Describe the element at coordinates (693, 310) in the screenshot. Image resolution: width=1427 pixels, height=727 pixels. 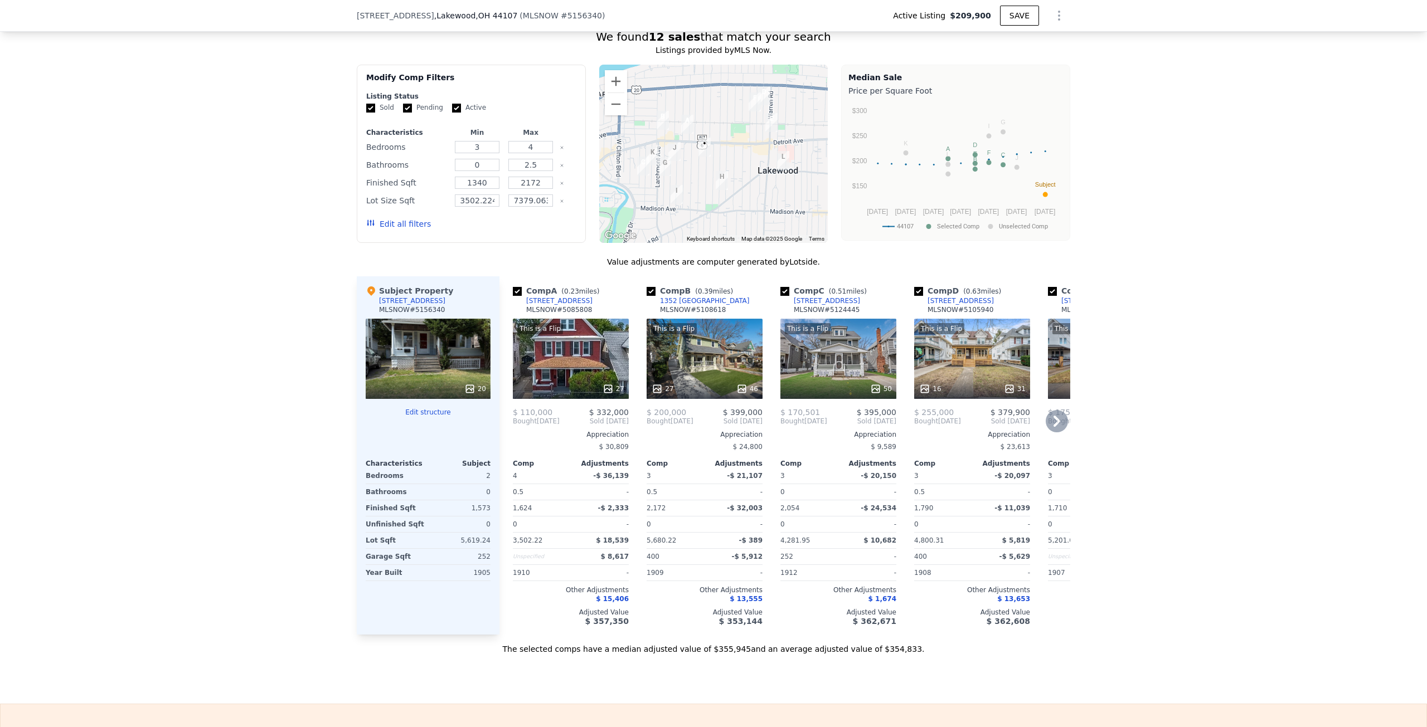
I see `div: MLSNOW # 5108618` at that location.